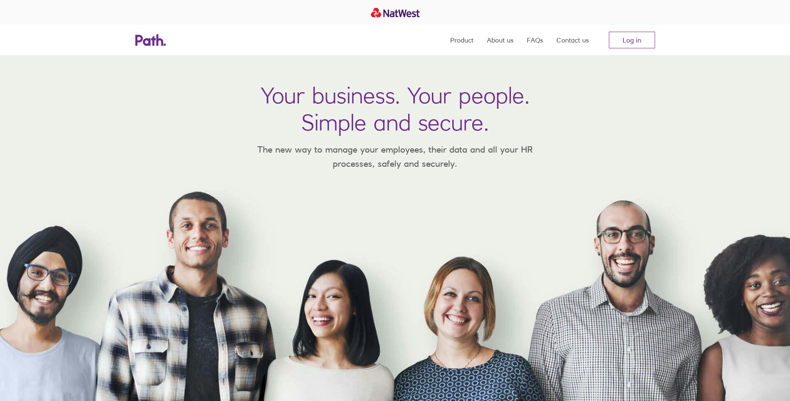  I want to click on a: About us, so click(500, 40).